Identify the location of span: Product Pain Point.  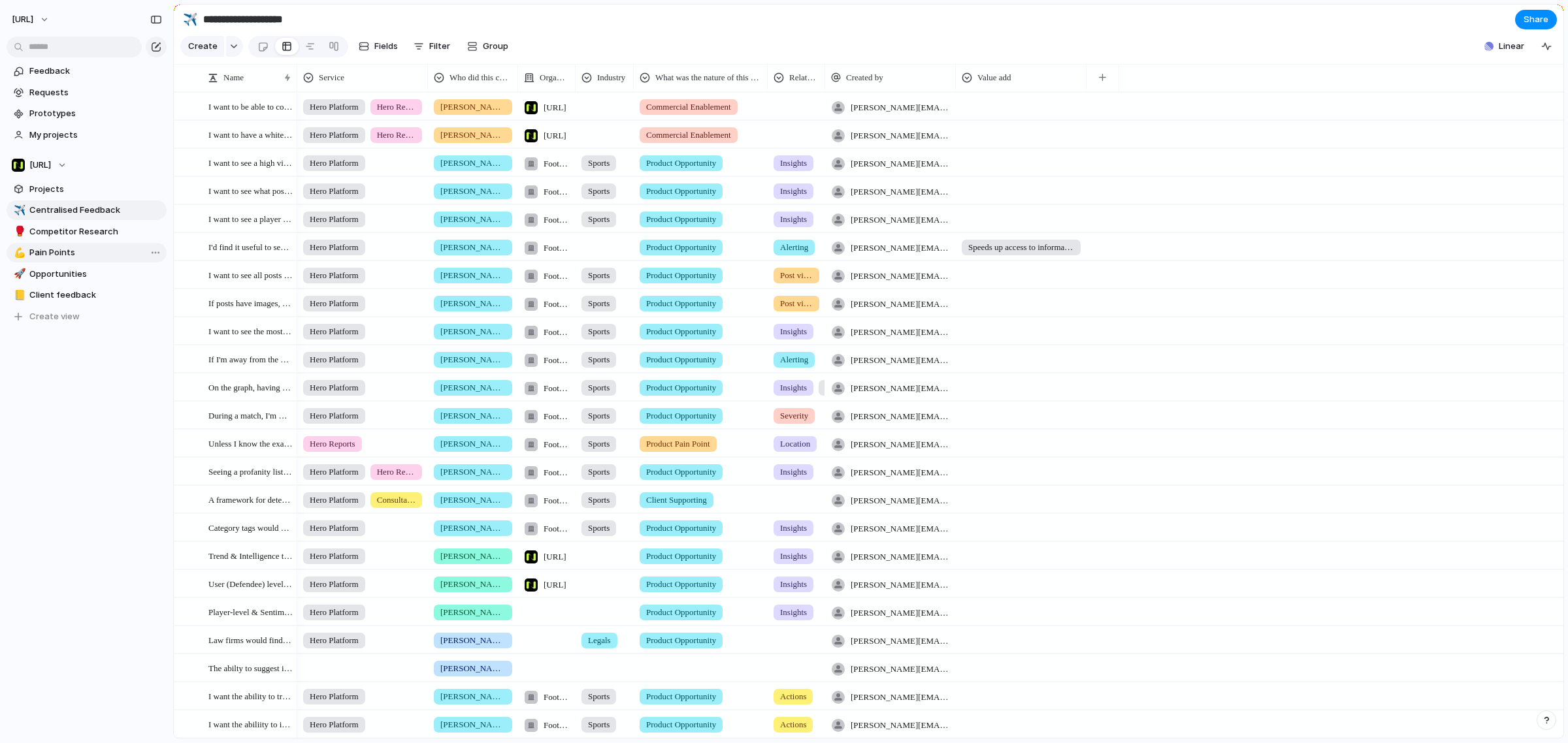
(678, 444).